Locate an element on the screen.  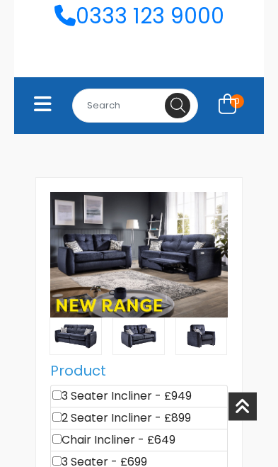
button: Toggle navigation is located at coordinates (42, 105).